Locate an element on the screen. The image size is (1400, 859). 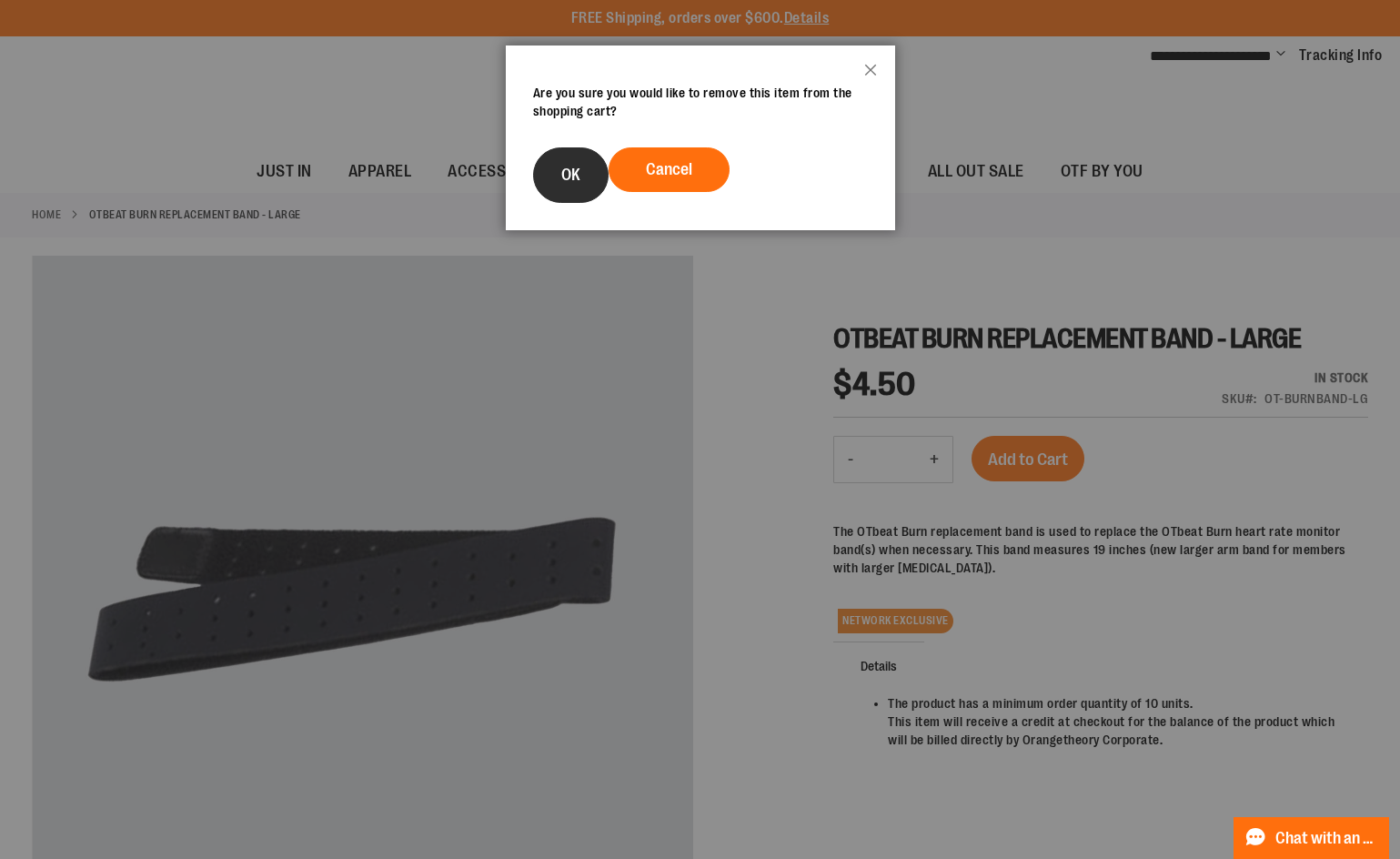
span: Chat with an Expert is located at coordinates (1327, 838).